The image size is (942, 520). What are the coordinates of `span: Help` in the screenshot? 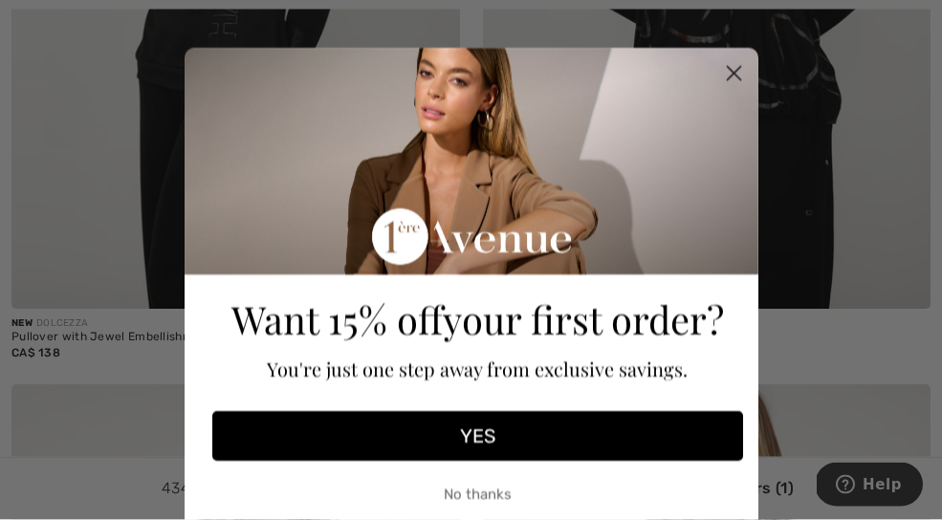 It's located at (65, 22).